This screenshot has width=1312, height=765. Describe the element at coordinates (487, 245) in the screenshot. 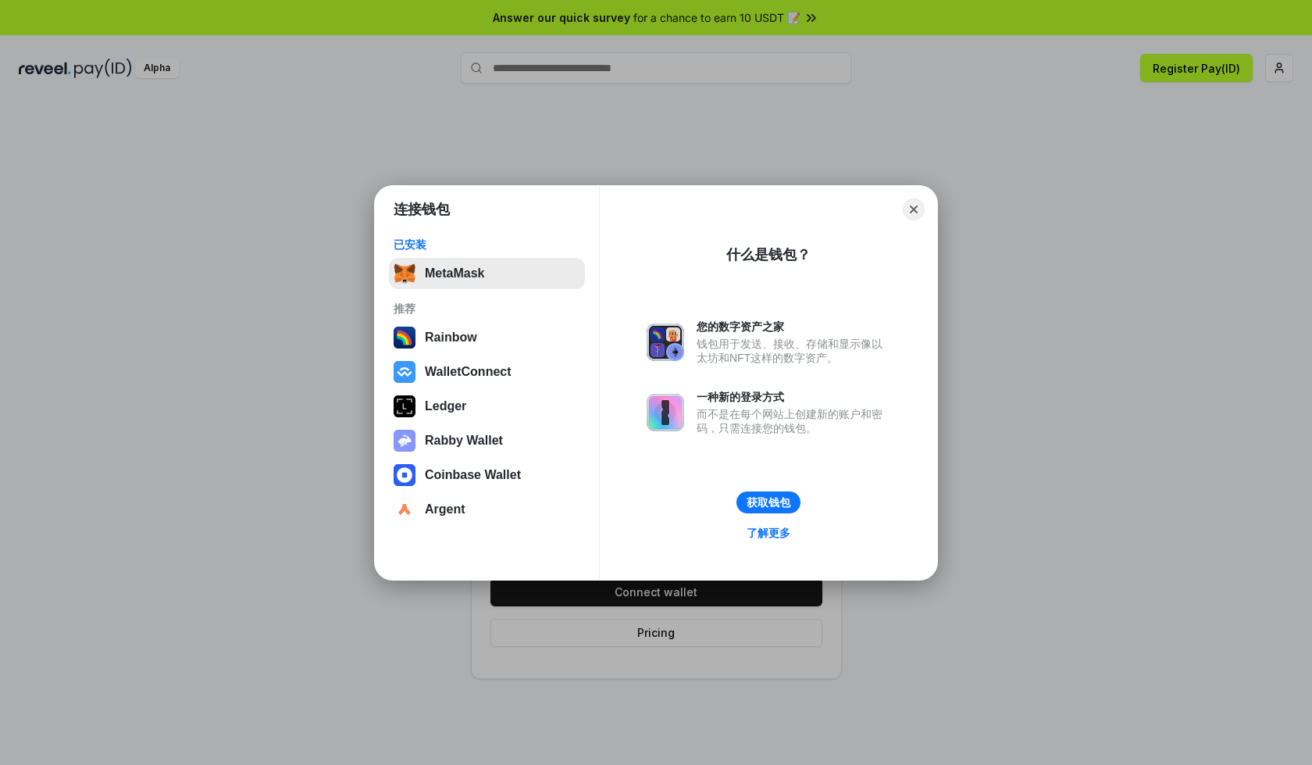

I see `div: 已安装` at that location.